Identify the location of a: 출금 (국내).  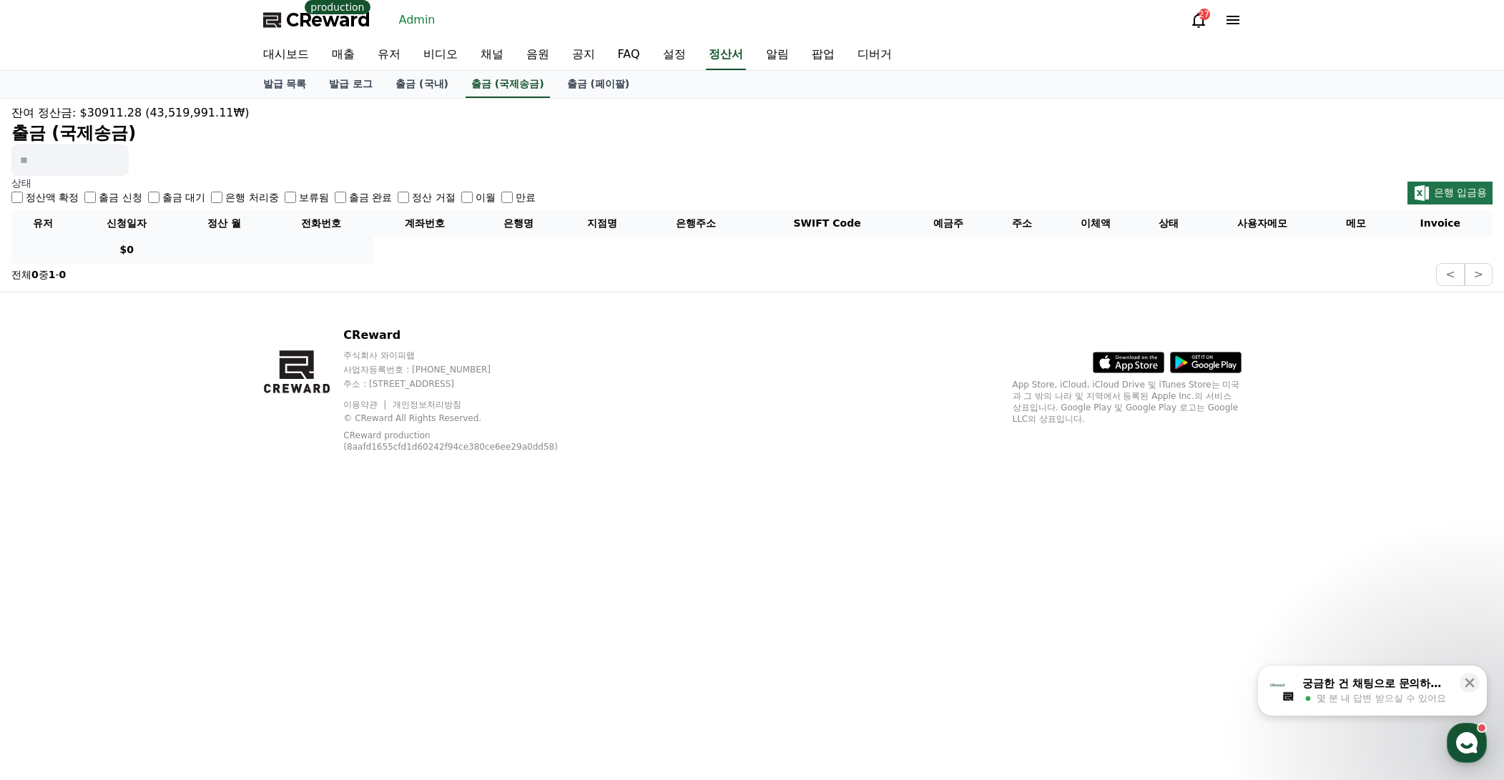
(422, 84).